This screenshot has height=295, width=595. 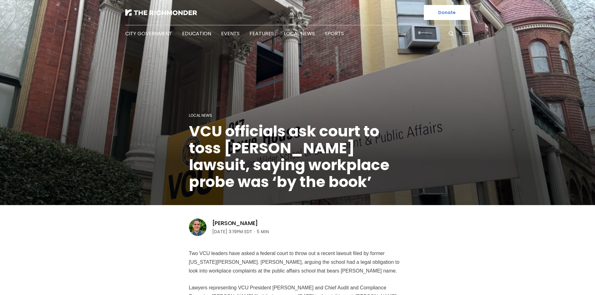 What do you see at coordinates (262, 33) in the screenshot?
I see `a: Features` at bounding box center [262, 33].